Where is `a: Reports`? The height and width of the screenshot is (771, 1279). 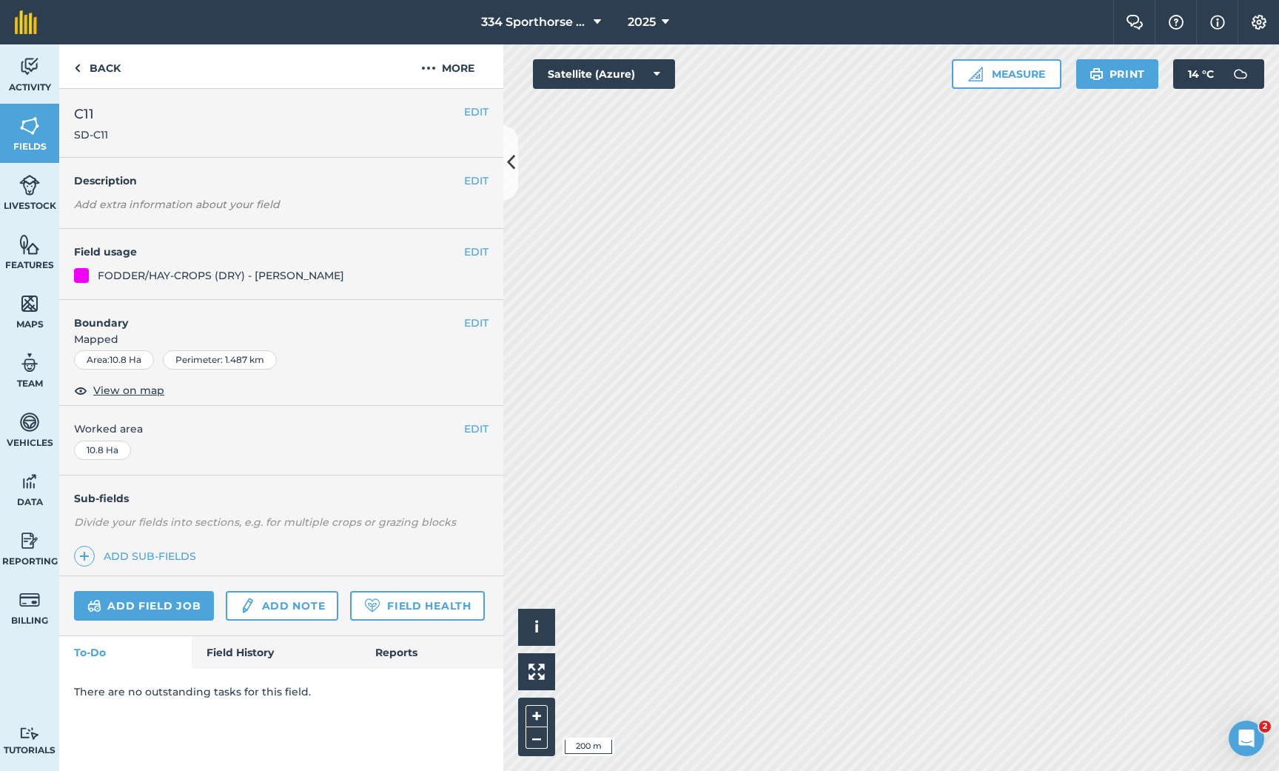
a: Reports is located at coordinates (432, 652).